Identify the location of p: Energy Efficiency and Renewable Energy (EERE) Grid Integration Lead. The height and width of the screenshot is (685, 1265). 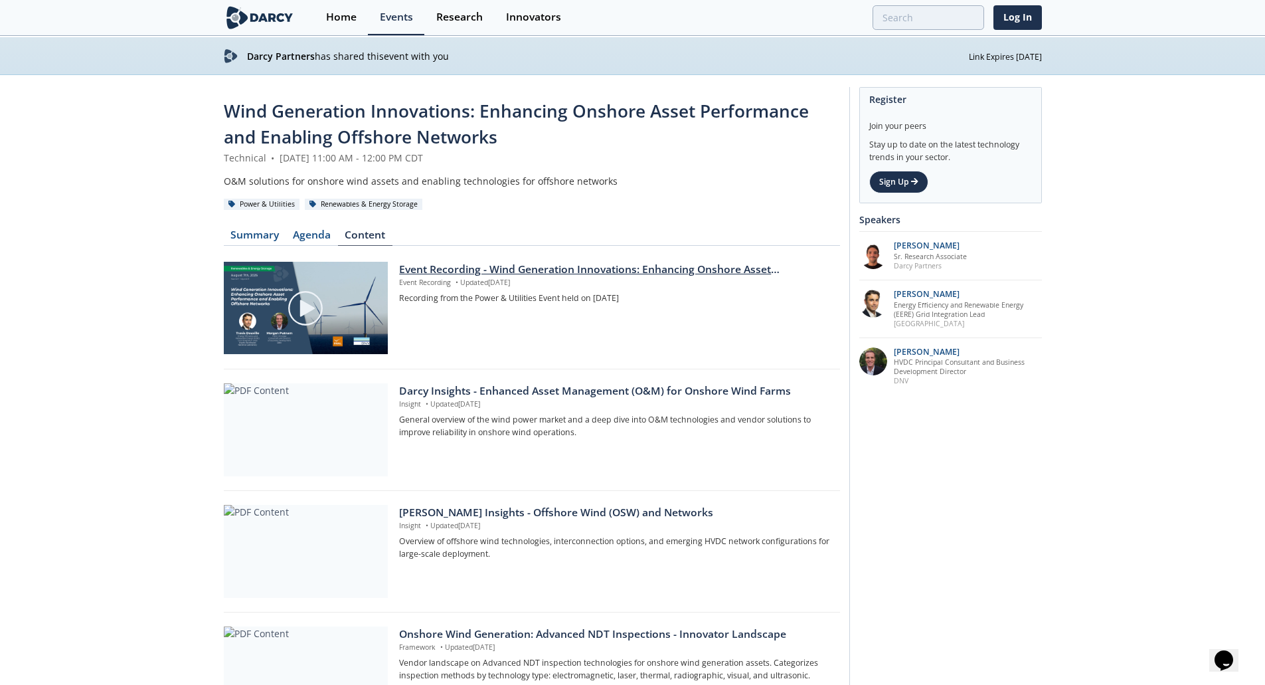
(965, 310).